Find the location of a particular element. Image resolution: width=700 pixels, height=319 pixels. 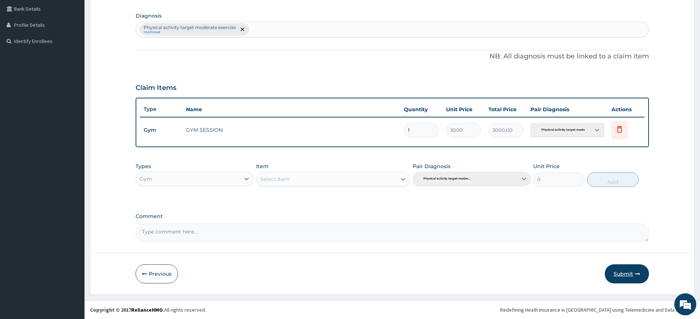

th: Pair Diagnosis is located at coordinates (567, 110).